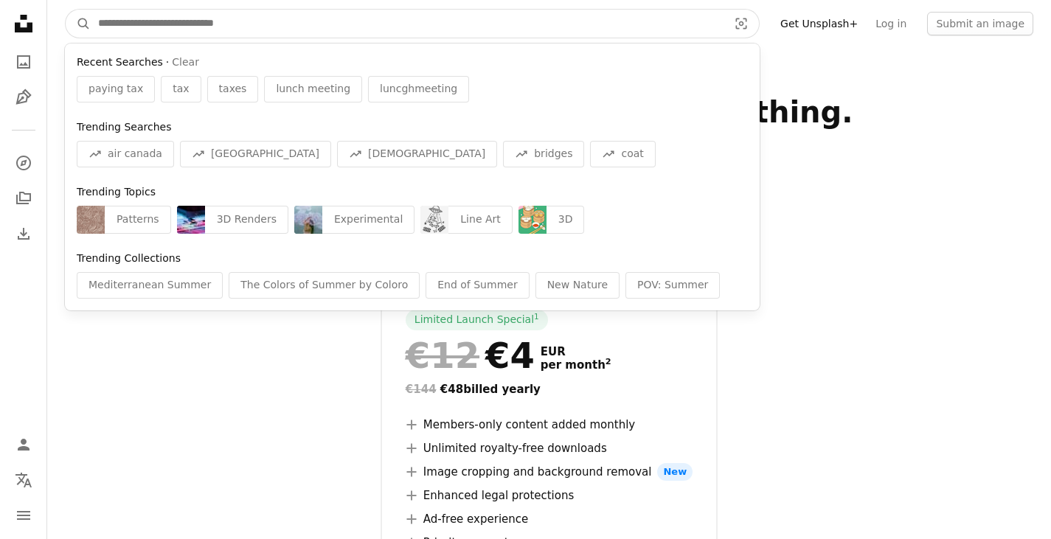 The width and height of the screenshot is (1051, 539). Describe the element at coordinates (246, 220) in the screenshot. I see `div: 3D Renders` at that location.